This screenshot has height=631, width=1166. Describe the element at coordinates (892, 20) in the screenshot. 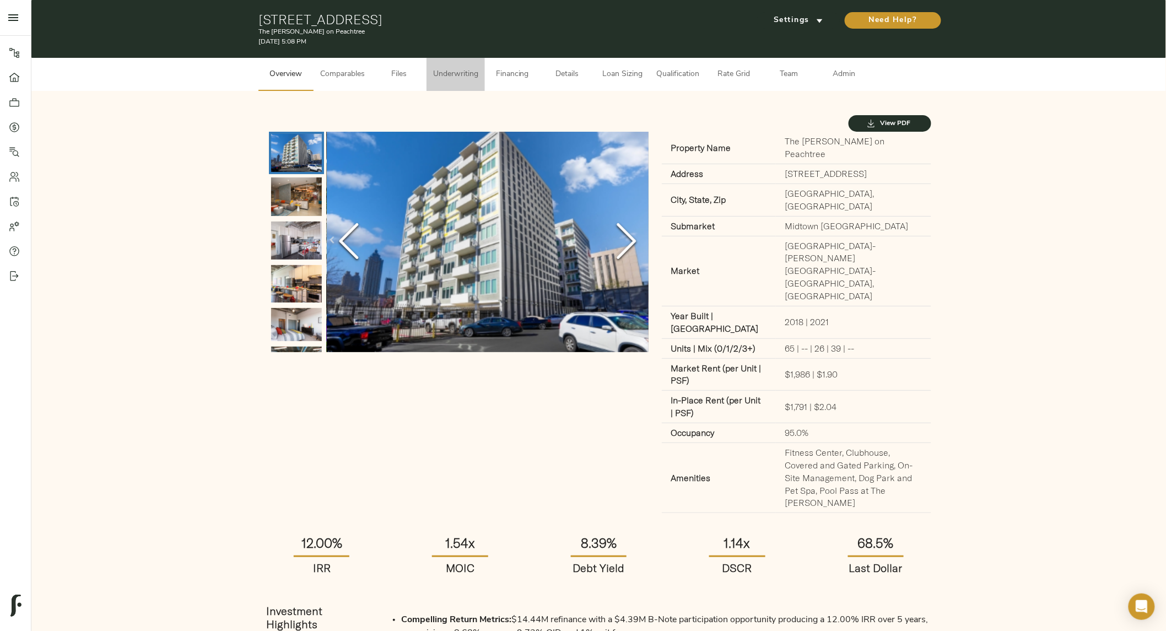

I see `span: Need Help?` at that location.